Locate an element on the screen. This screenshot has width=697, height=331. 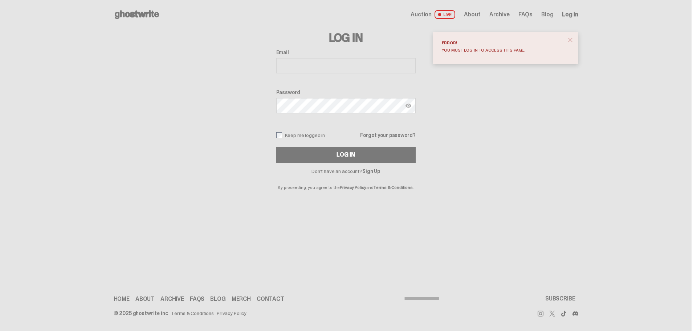
a: Sign Up is located at coordinates (371, 171).